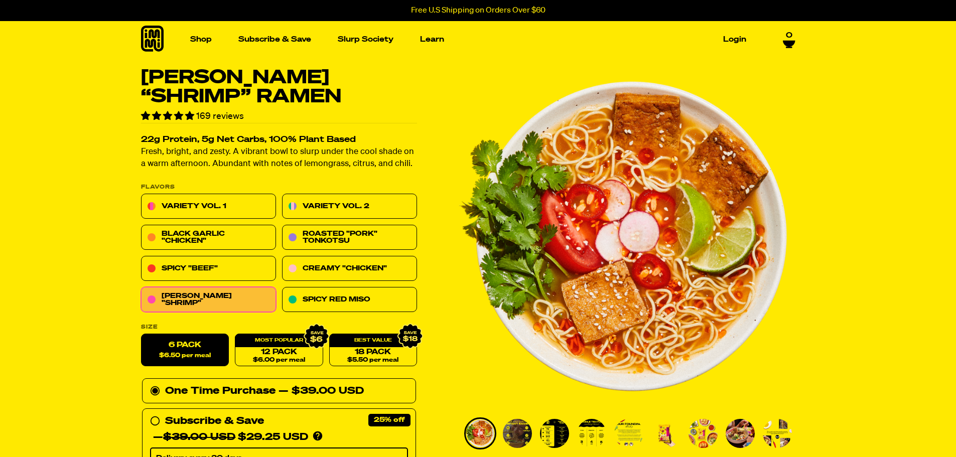 The width and height of the screenshot is (956, 457). What do you see at coordinates (349, 300) in the screenshot?
I see `a: Spicy Red Miso` at bounding box center [349, 300].